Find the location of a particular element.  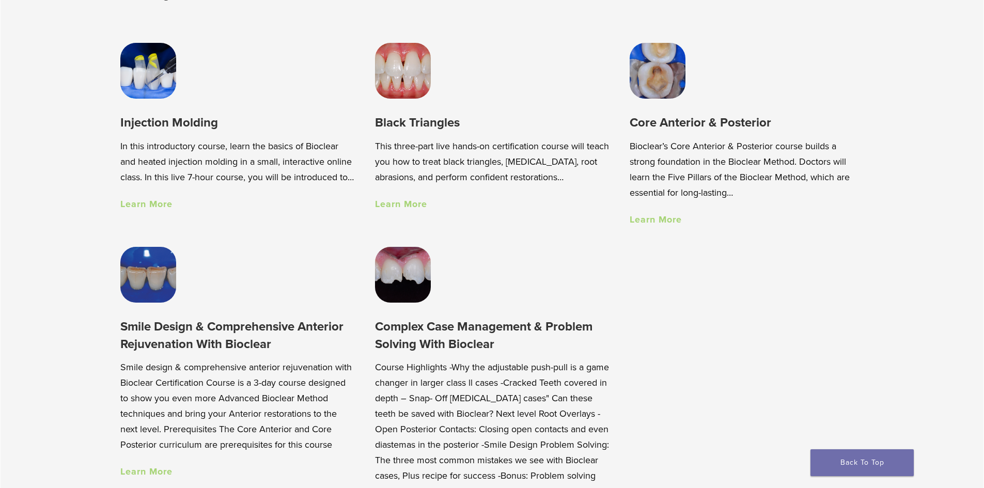

h3: Core Anterior & Posterior is located at coordinates (747, 122).